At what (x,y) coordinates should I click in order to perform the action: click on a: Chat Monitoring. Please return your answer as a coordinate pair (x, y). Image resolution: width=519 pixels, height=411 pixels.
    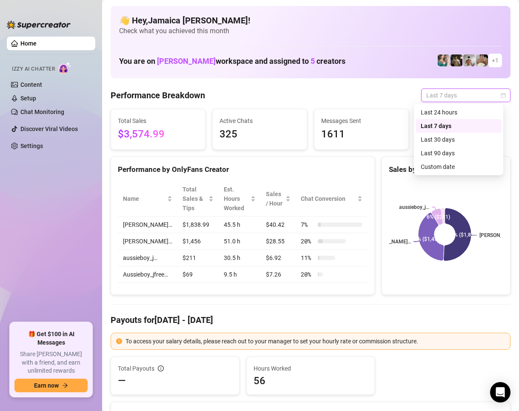
    Looking at the image, I should click on (42, 112).